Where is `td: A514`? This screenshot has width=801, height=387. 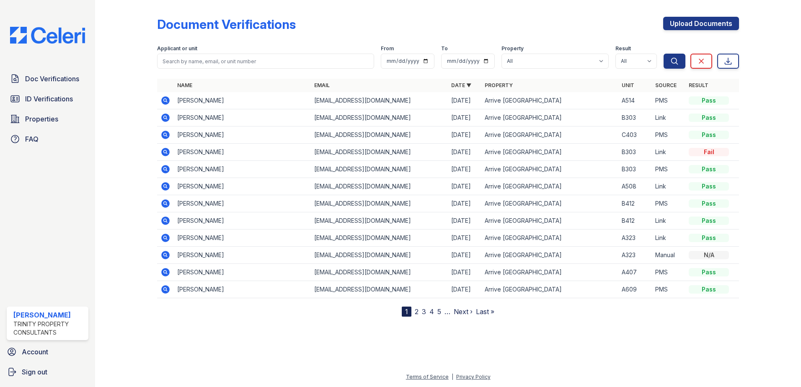
td: A514 is located at coordinates (635, 101).